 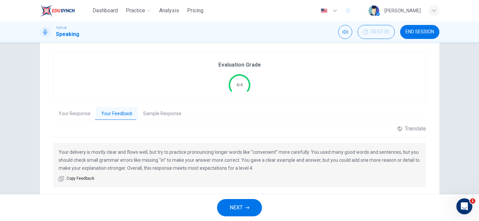 What do you see at coordinates (65, 11) in the screenshot?
I see `a: EduSynch logo` at bounding box center [65, 11].